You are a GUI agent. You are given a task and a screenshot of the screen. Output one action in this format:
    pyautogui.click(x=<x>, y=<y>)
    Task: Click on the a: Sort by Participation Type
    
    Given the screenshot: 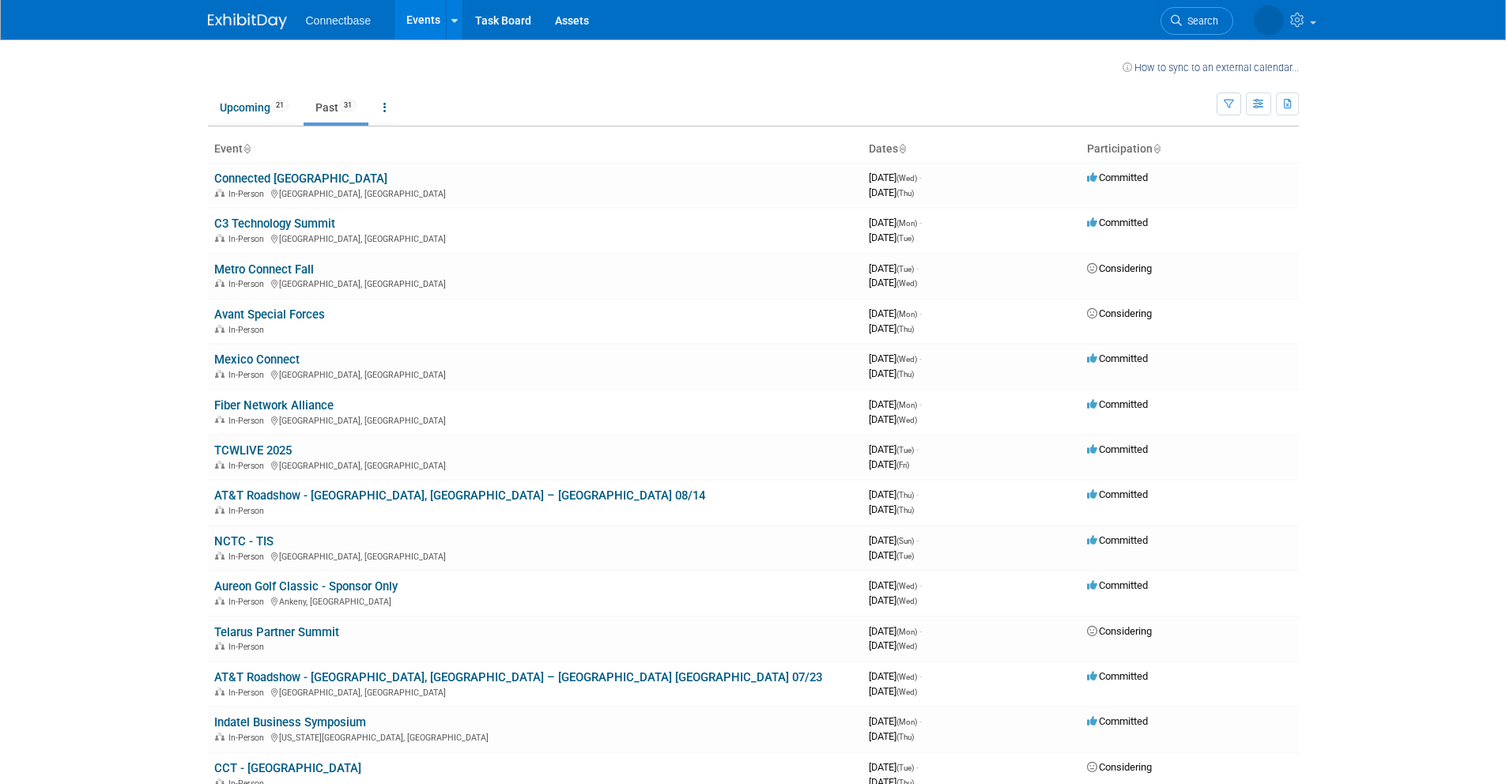 What is the action you would take?
    pyautogui.click(x=1156, y=149)
    